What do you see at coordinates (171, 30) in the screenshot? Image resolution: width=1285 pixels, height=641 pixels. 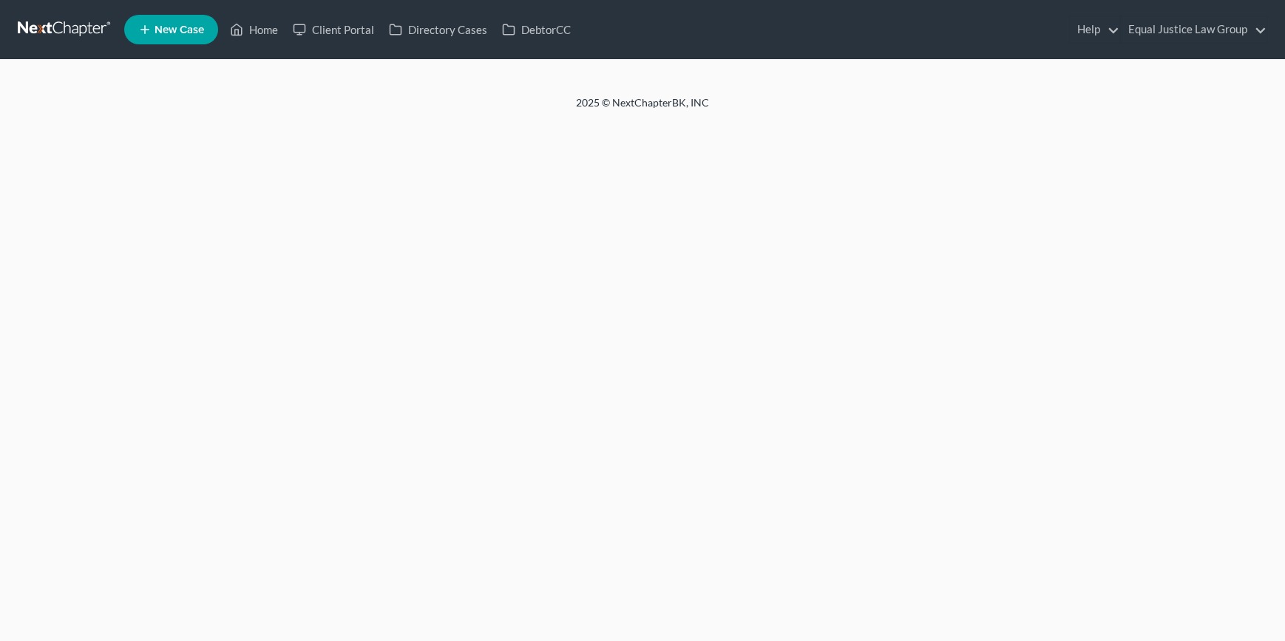 I see `new-legal-case-button: New Case` at bounding box center [171, 30].